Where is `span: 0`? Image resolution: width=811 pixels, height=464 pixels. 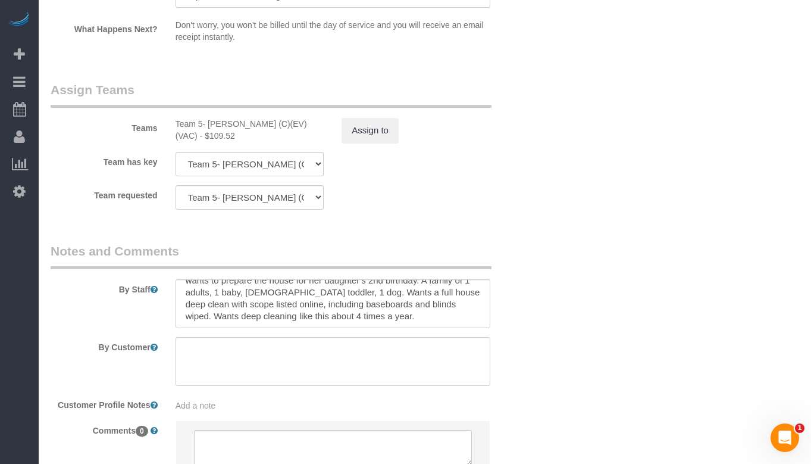 span: 0 is located at coordinates (142, 431).